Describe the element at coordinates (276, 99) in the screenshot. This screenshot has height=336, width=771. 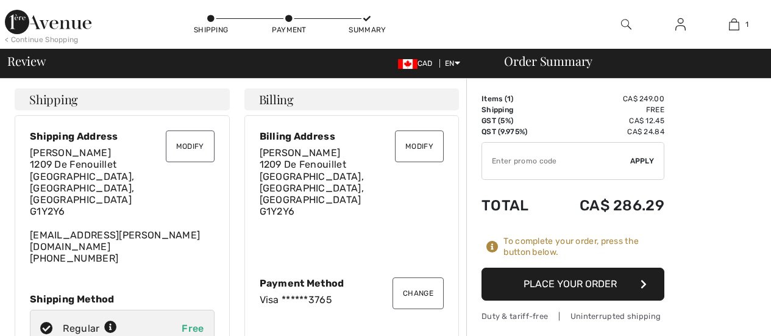
I see `span: Billing` at that location.